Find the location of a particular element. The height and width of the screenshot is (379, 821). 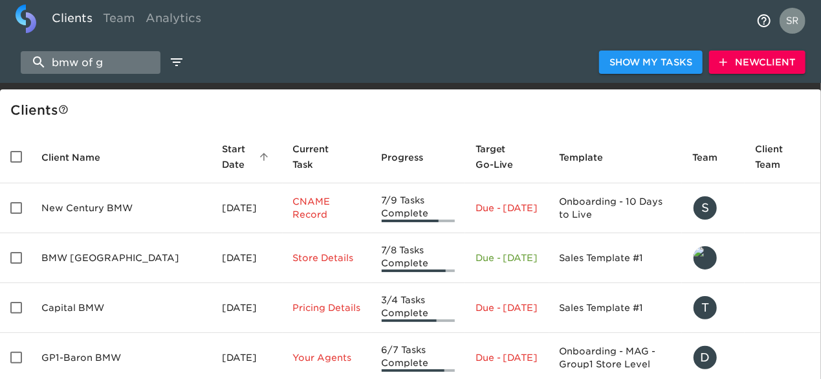

span: This is the next Task in this Hub that should be completed is located at coordinates (318, 157).